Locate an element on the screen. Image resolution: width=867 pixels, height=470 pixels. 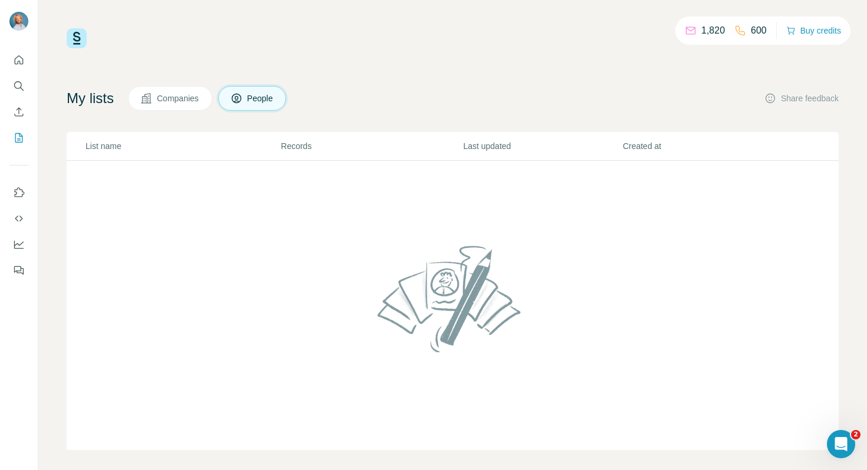
p: List name is located at coordinates (182, 146).